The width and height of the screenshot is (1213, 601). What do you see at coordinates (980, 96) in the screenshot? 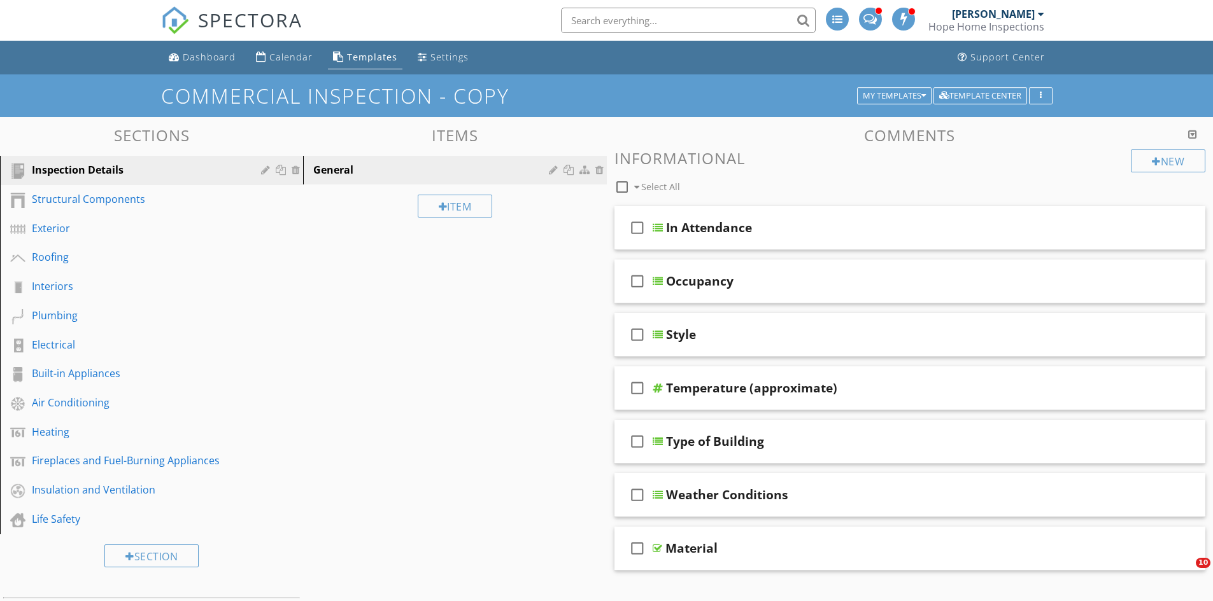
I see `button: Template Center` at bounding box center [980, 96].